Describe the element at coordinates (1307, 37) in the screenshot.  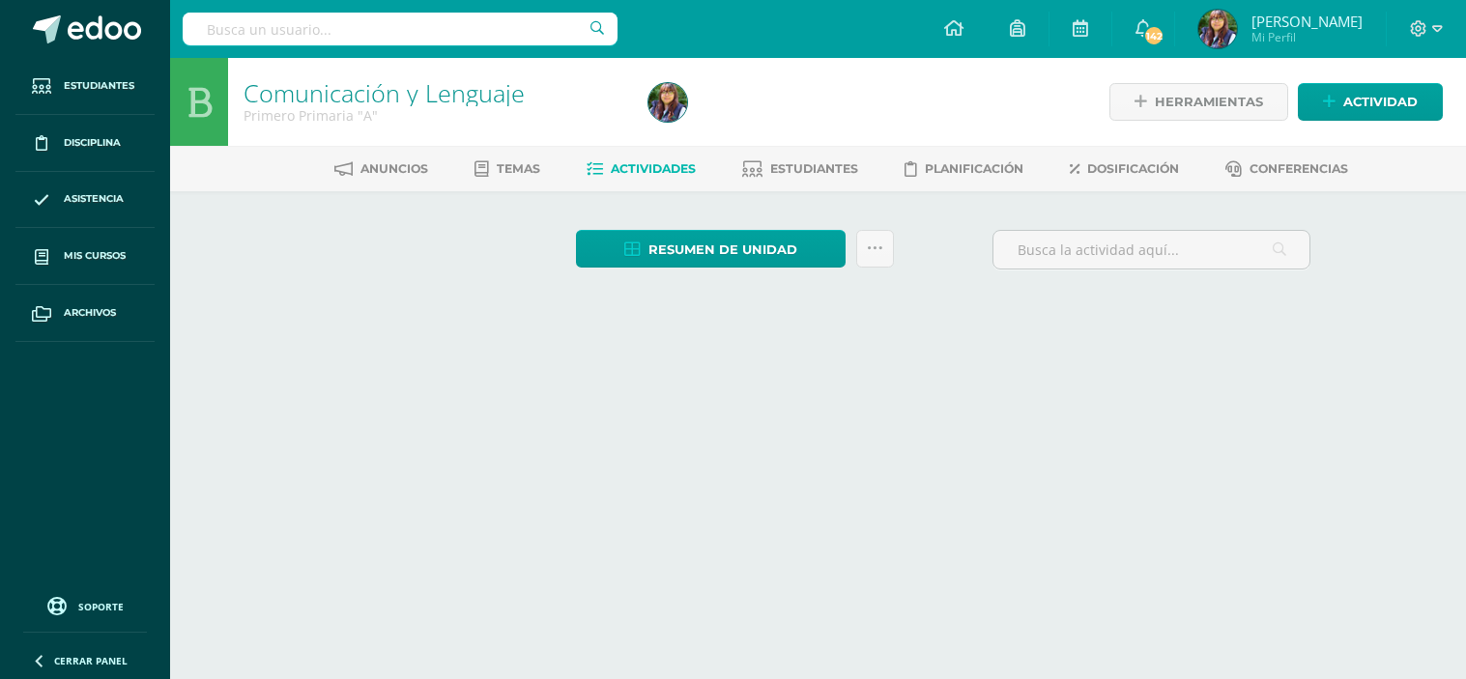
I see `span: Mi Perfil` at that location.